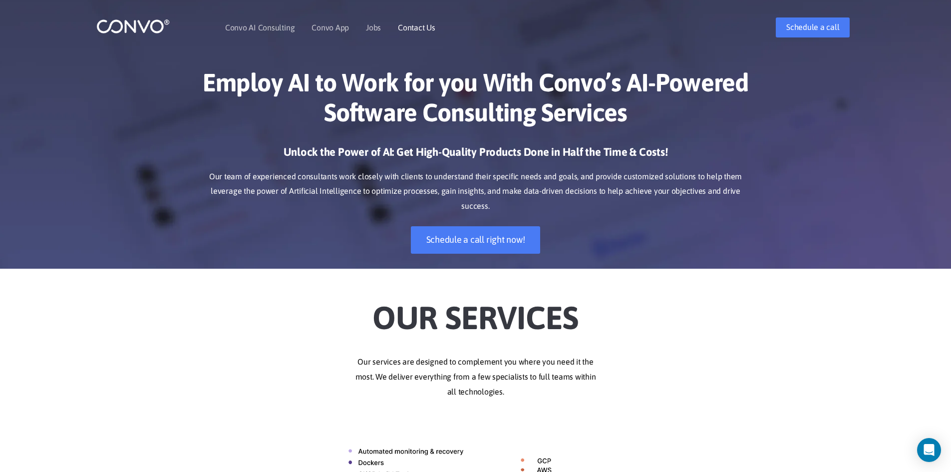 This screenshot has width=951, height=472. Describe the element at coordinates (260, 27) in the screenshot. I see `a: Convo AI Consulting` at that location.